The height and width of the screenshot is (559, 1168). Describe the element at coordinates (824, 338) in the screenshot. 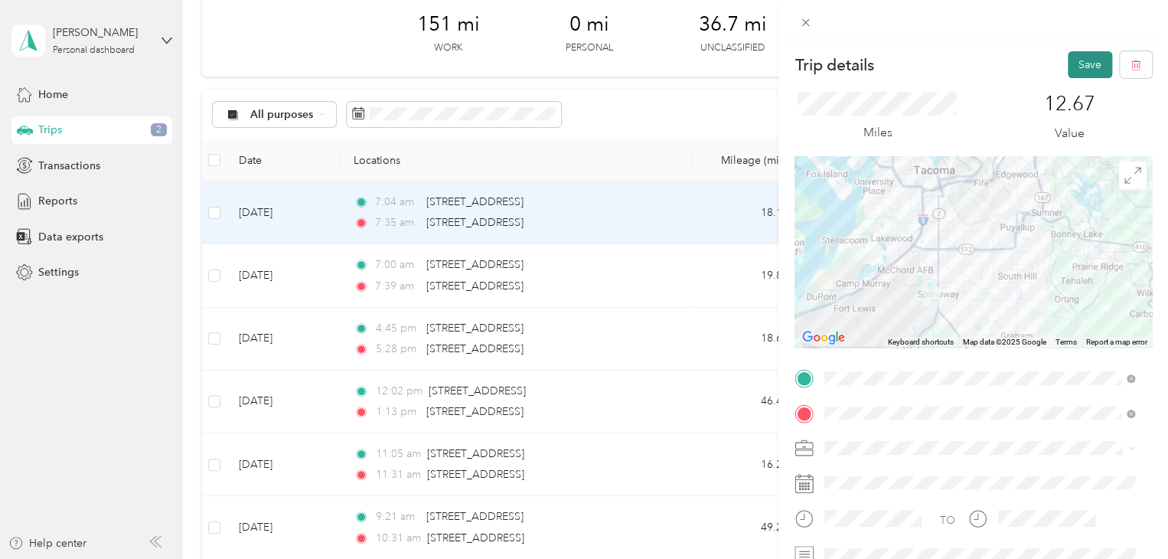

I see `img: Google` at that location.